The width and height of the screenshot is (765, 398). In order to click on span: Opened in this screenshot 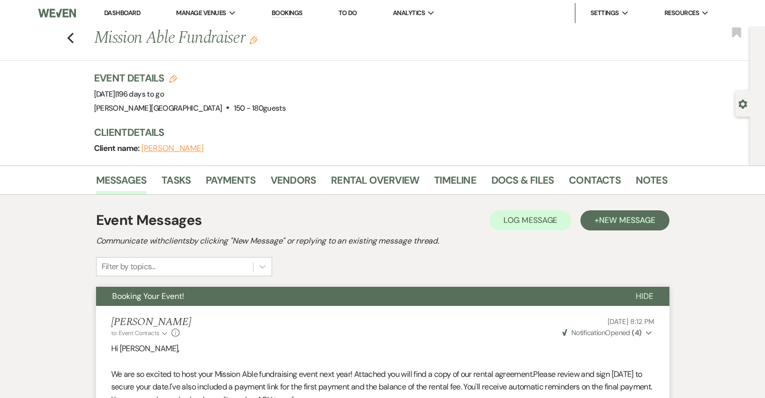, I will do `click(602, 332)`.